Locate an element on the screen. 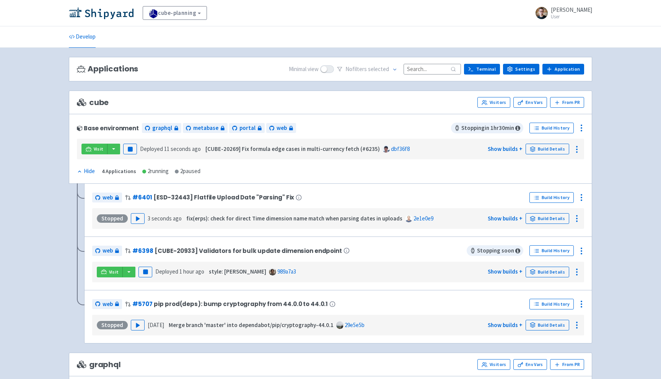  span: [ESD-32443] Flatfile Upload Date "Parsing" Fix is located at coordinates (224, 197).